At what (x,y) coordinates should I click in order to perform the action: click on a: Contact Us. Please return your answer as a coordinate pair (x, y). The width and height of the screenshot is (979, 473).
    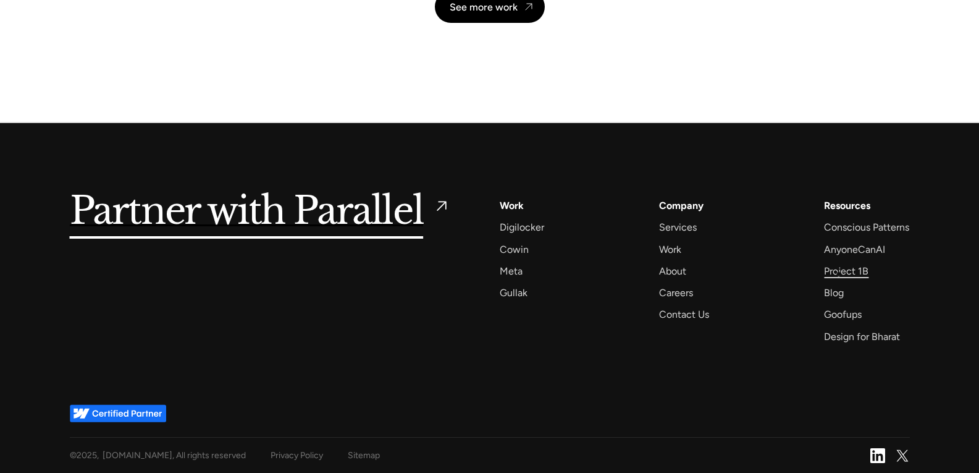
    Looking at the image, I should click on (684, 314).